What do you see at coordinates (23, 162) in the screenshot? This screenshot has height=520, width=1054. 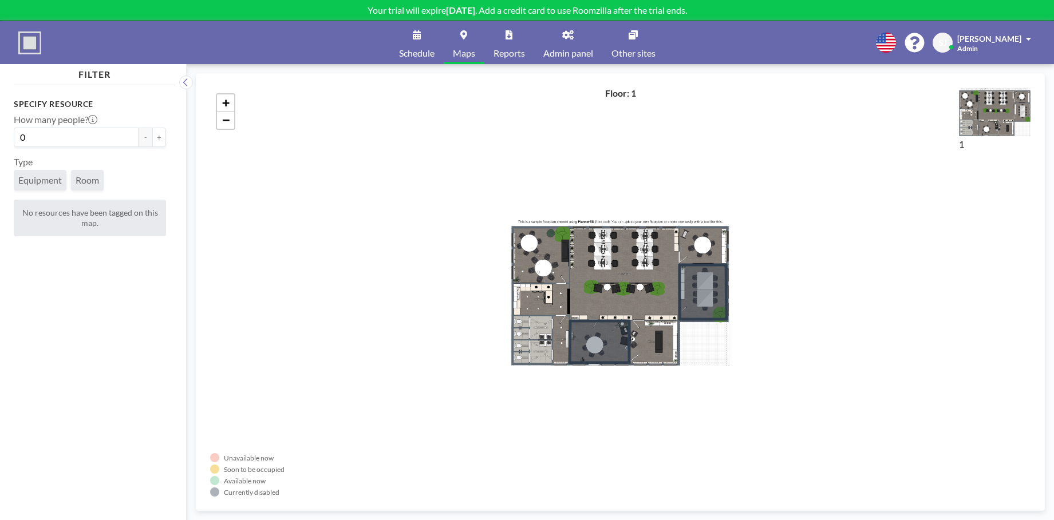 I see `label: Type` at bounding box center [23, 162].